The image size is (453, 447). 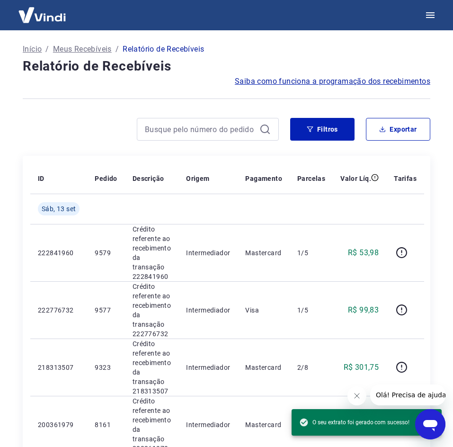 I want to click on p: Descrição, so click(x=148, y=178).